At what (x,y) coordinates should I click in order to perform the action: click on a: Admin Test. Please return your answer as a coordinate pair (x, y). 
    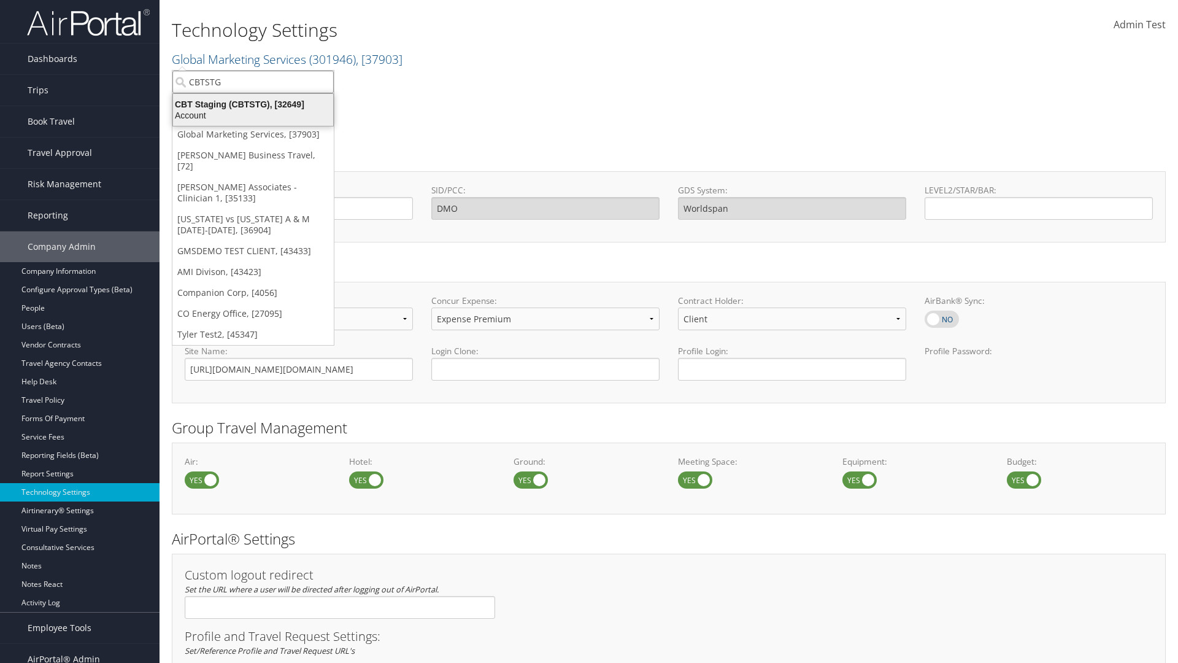
    Looking at the image, I should click on (1139, 25).